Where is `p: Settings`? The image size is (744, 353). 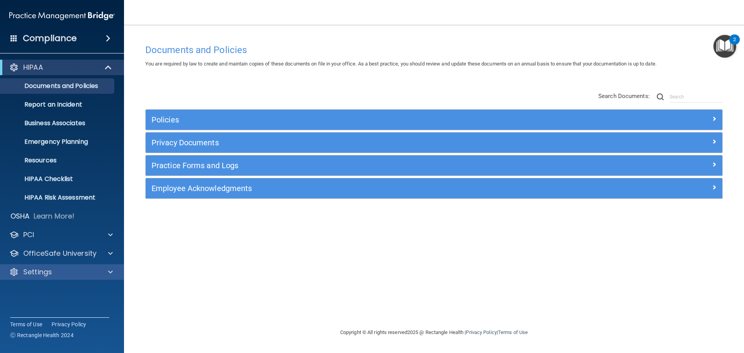
p: Settings is located at coordinates (38, 272).